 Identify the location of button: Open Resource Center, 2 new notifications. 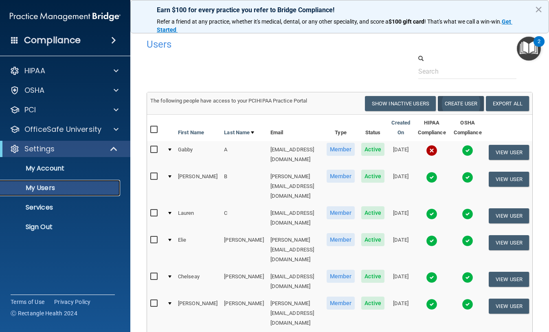
(529, 48).